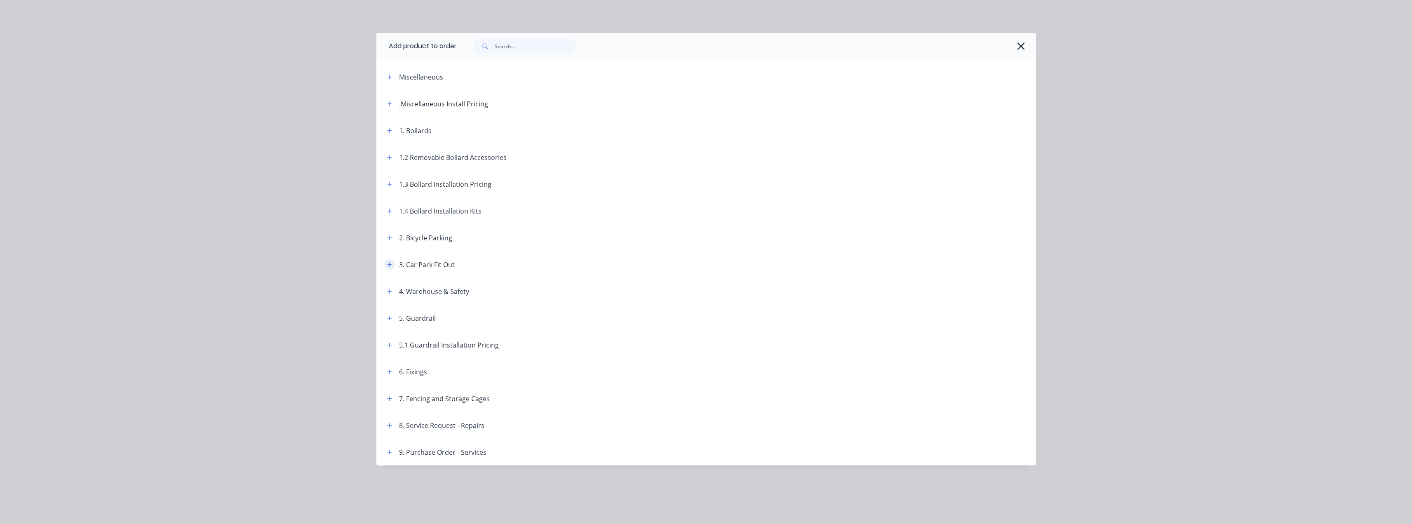 The image size is (1412, 524). What do you see at coordinates (434, 292) in the screenshot?
I see `div: 4. Warehouse & Safety` at bounding box center [434, 292].